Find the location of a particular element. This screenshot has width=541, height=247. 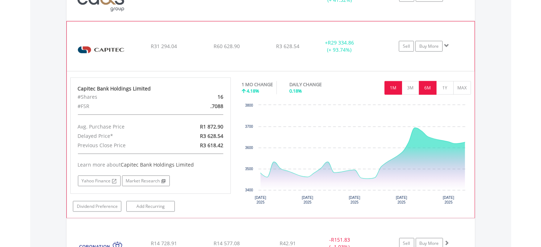

svg: Interactive chart is located at coordinates (356, 155).